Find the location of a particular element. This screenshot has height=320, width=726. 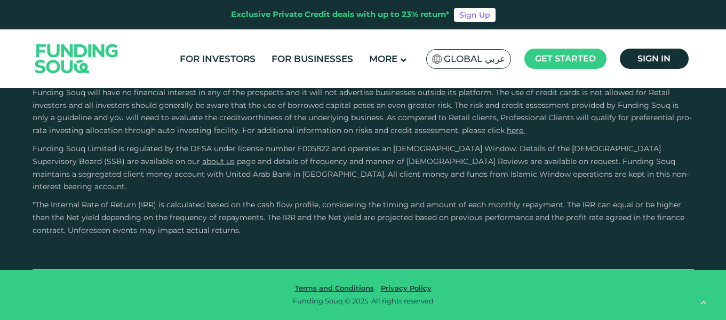

span: More is located at coordinates (383, 59).